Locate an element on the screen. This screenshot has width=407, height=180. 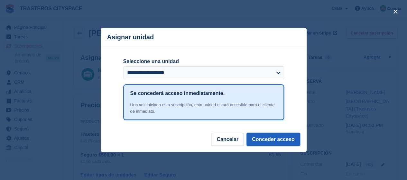
label: Seleccione una unidad is located at coordinates (204, 61).